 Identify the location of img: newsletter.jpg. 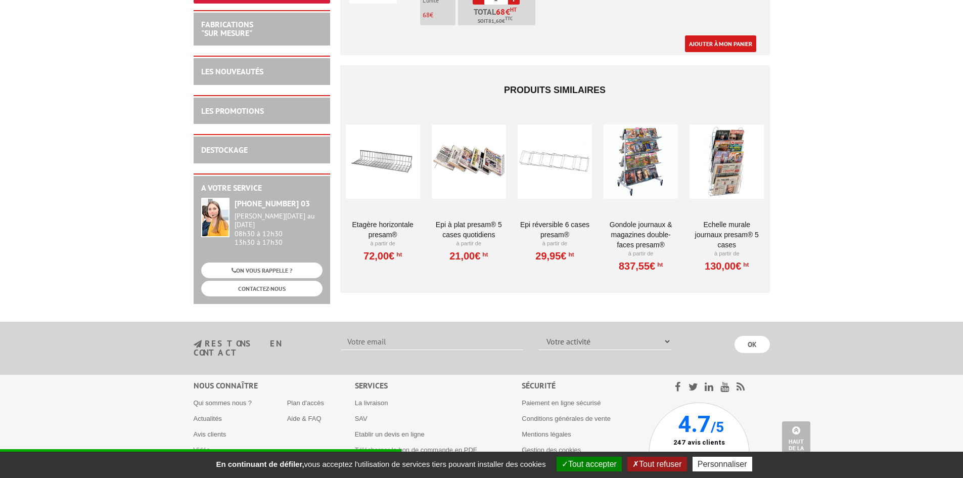
(198, 344).